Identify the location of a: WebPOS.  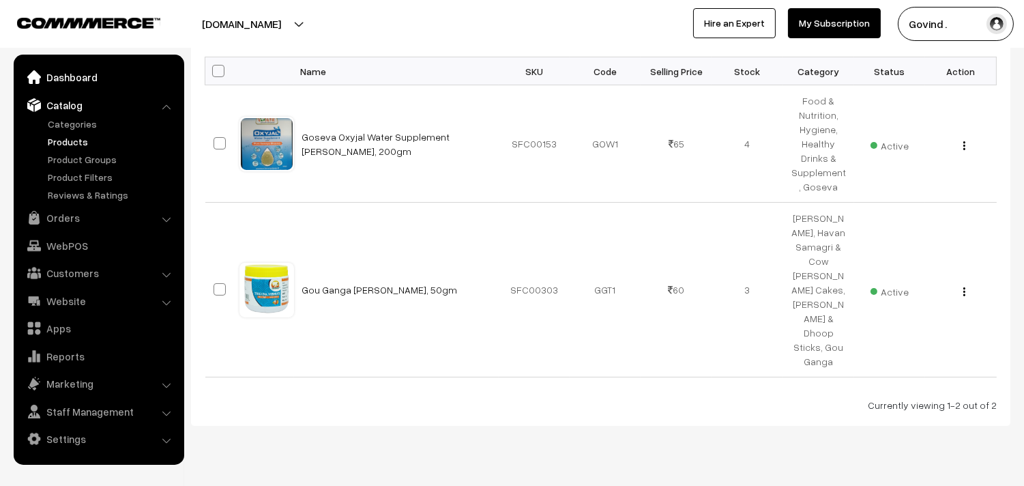
(98, 246).